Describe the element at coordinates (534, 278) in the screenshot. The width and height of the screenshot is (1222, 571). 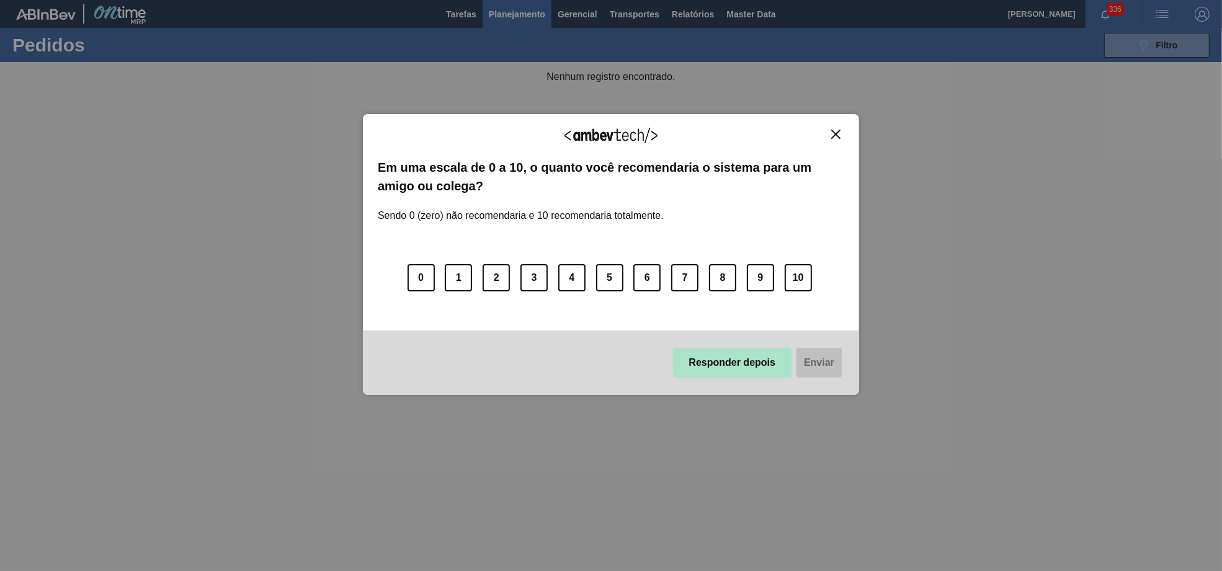
I see `button: 3` at that location.